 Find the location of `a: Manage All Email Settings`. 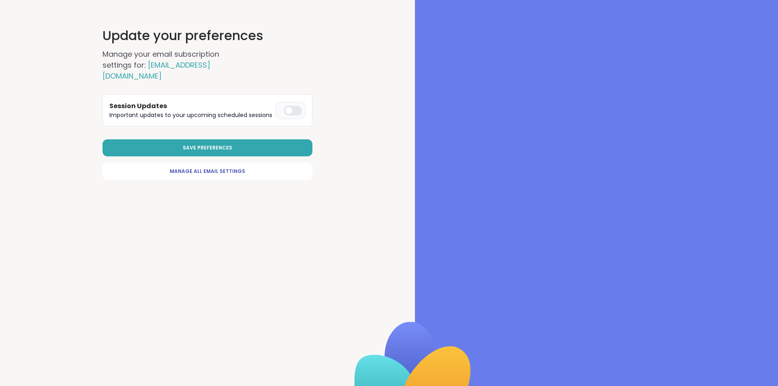

a: Manage All Email Settings is located at coordinates (207, 171).